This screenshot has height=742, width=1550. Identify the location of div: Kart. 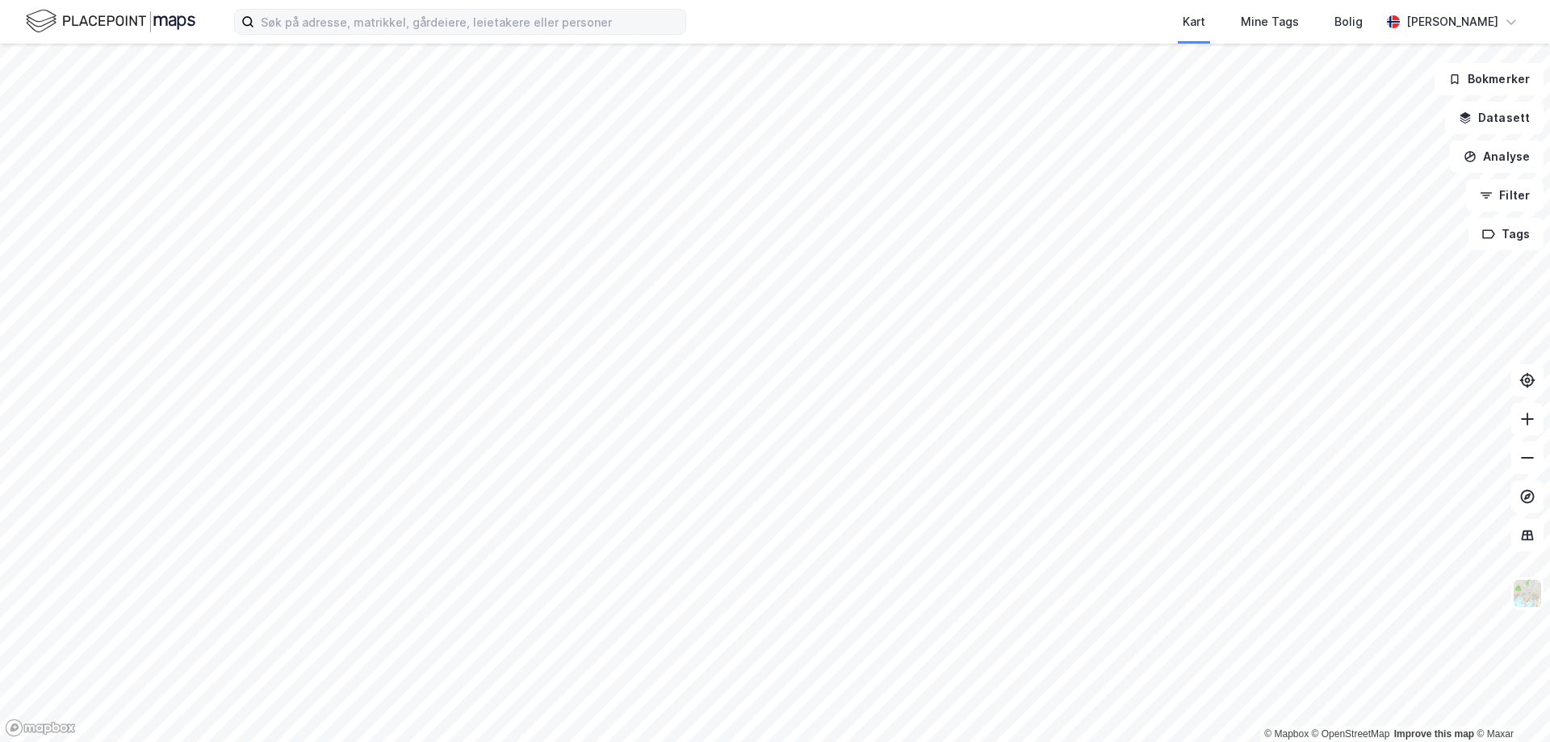
(1194, 22).